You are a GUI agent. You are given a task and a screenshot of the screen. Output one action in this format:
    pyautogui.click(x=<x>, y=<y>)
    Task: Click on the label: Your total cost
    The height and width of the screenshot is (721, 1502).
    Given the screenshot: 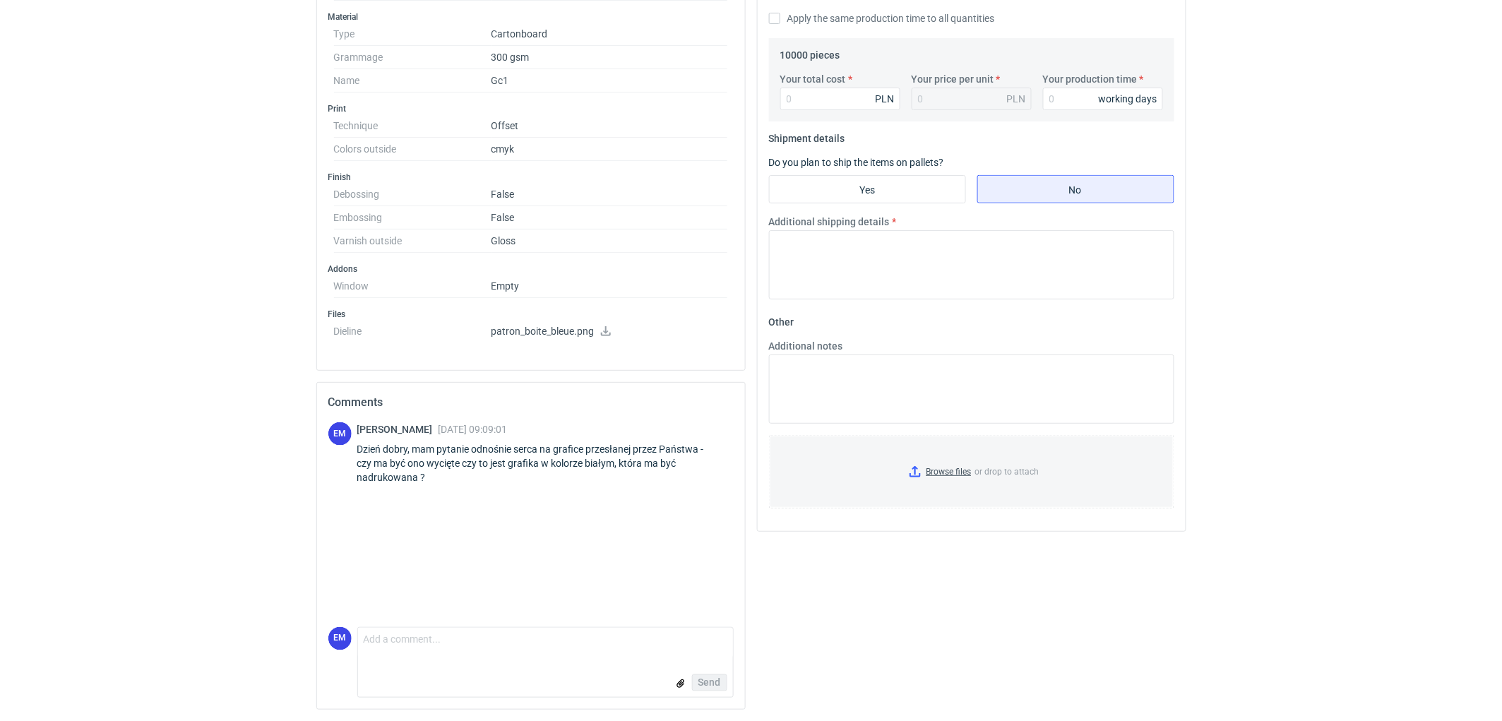 What is the action you would take?
    pyautogui.click(x=813, y=79)
    